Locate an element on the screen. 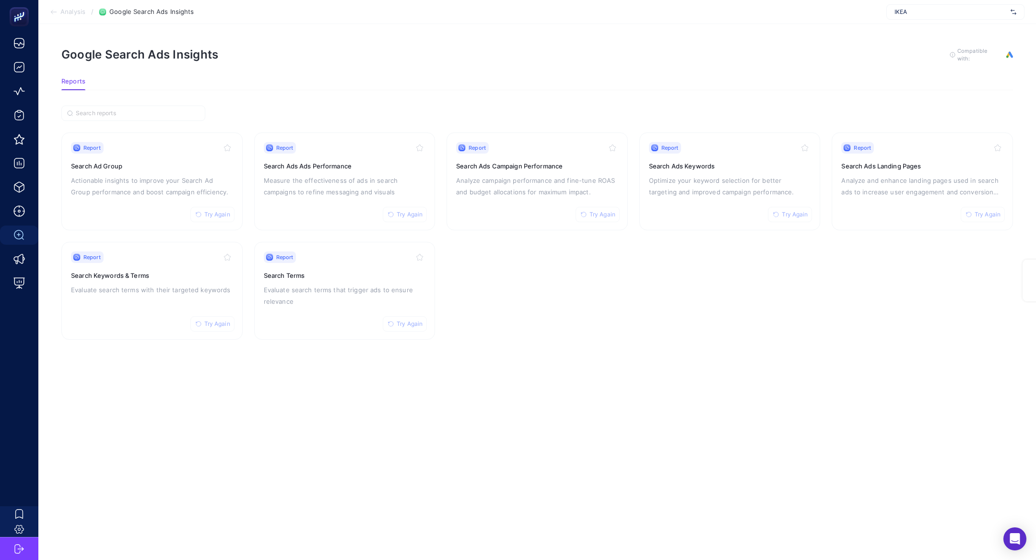 This screenshot has height=560, width=1036. a: ReportTry AgainSearch Ads KeywordsOptimize your keyword selection for better targeting and improv... is located at coordinates (730, 181).